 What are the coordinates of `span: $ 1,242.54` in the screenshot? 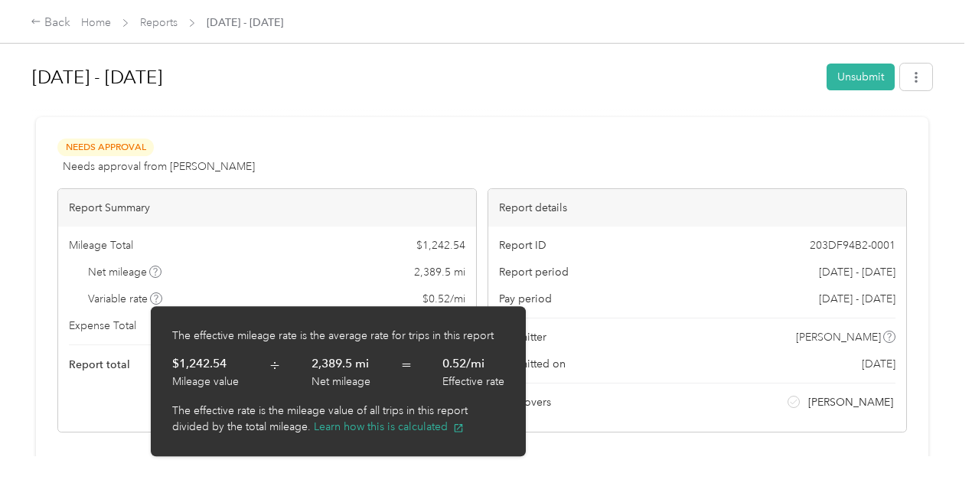 It's located at (441, 245).